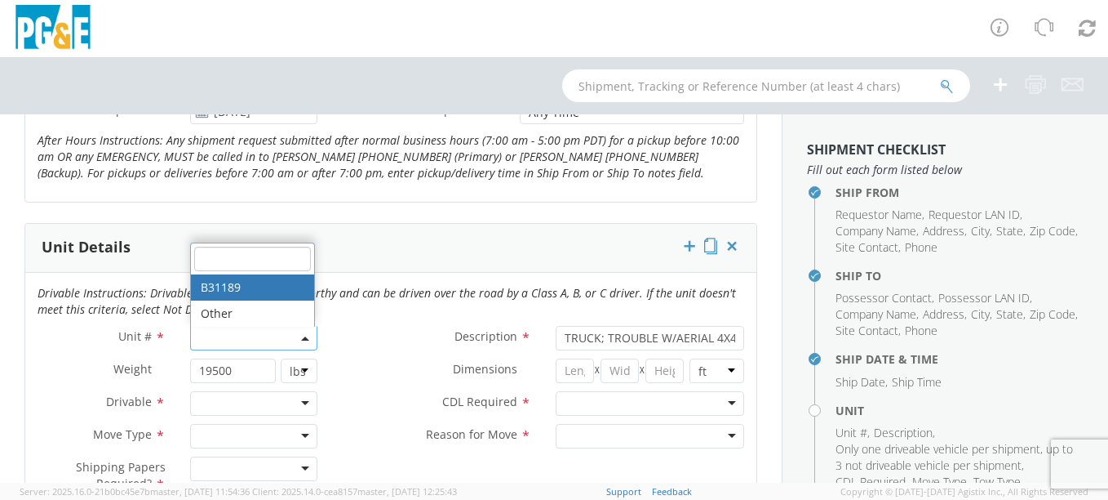  I want to click on input: Length, so click(575, 371).